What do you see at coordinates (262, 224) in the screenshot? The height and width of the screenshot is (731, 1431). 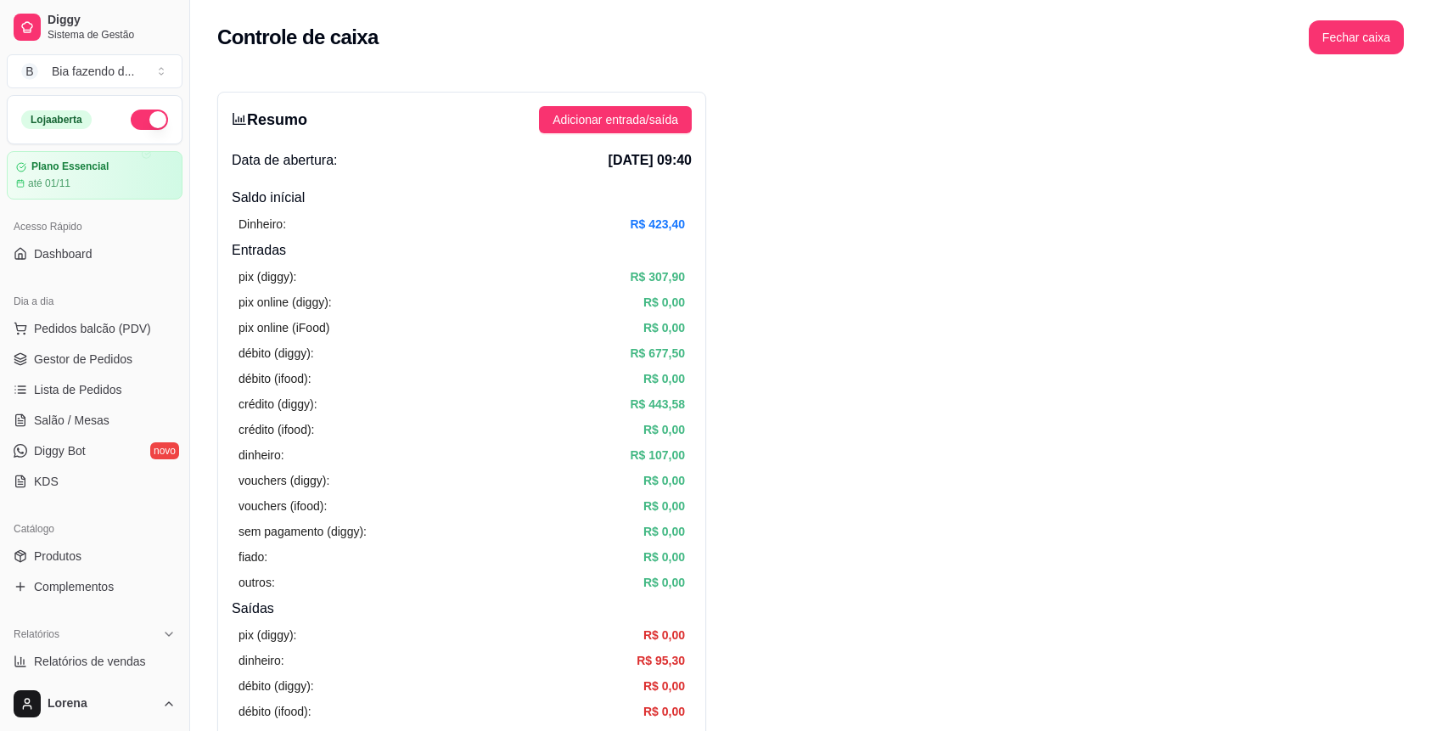 I see `article: Dinheiro:` at bounding box center [262, 224].